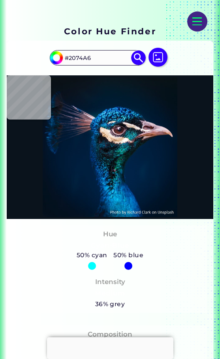 The image size is (220, 359). Describe the element at coordinates (110, 246) in the screenshot. I see `h3: Cyan-Blue` at that location.